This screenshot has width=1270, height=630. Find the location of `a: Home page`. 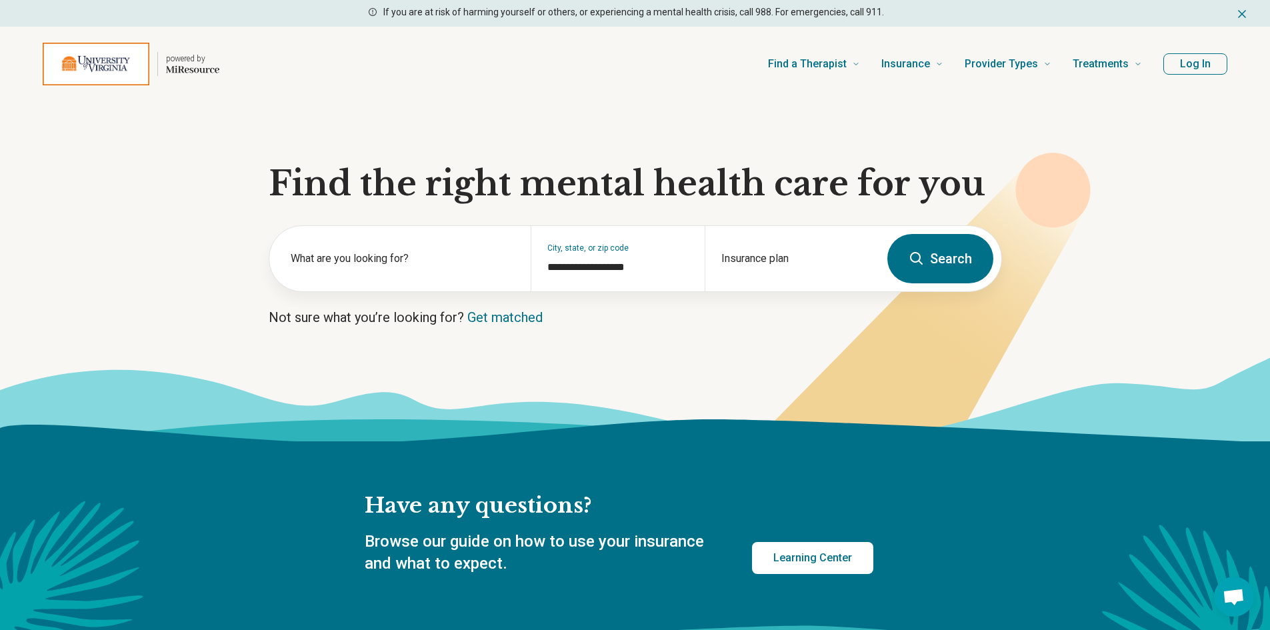

a: Home page is located at coordinates (131, 64).